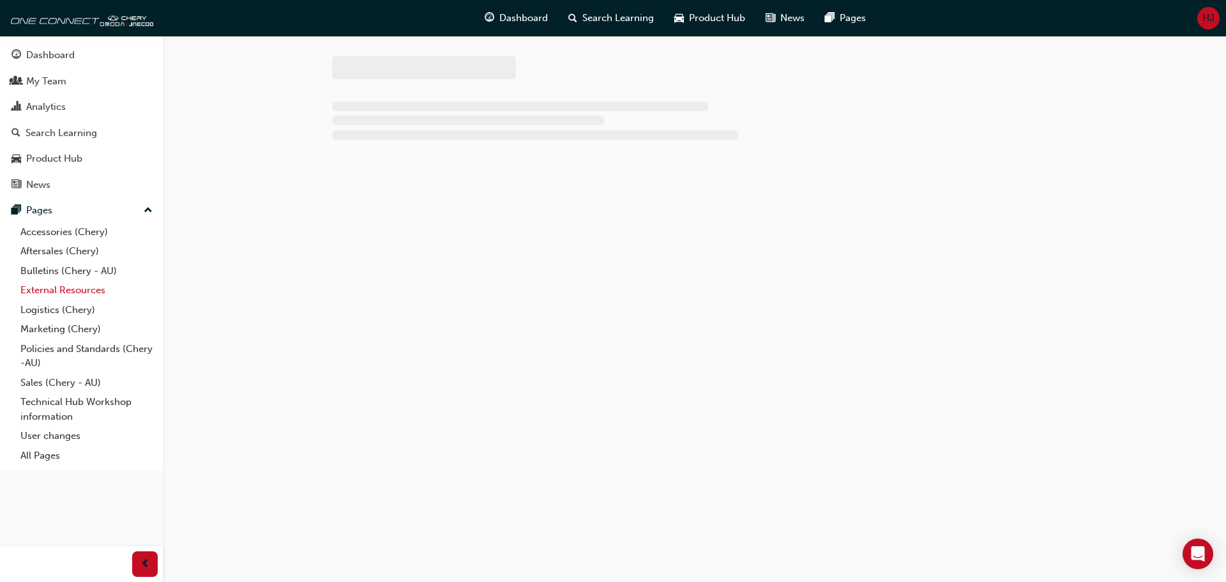  What do you see at coordinates (1198, 554) in the screenshot?
I see `div: Open Intercom Messenger` at bounding box center [1198, 554].